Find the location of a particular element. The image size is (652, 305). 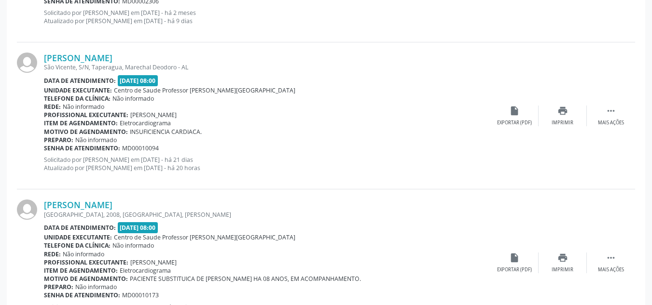

span: MD00010094 is located at coordinates (140, 148).